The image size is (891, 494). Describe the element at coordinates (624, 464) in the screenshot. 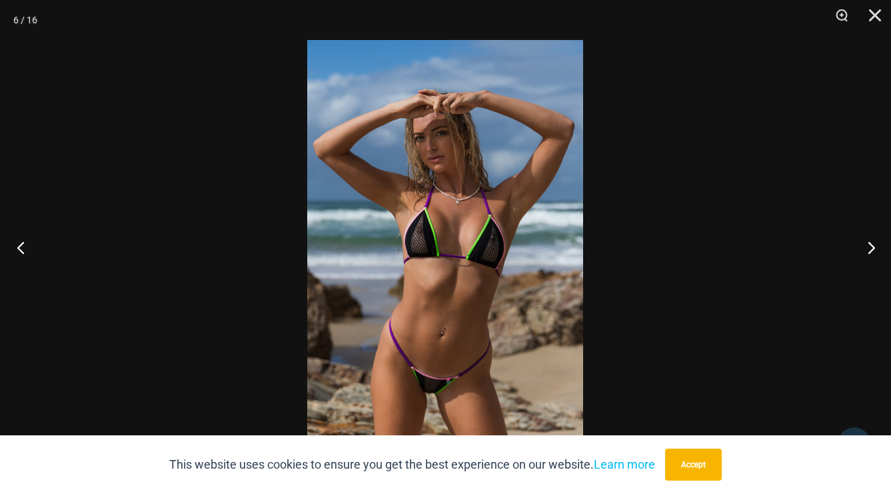

I see `a: Learn more` at that location.